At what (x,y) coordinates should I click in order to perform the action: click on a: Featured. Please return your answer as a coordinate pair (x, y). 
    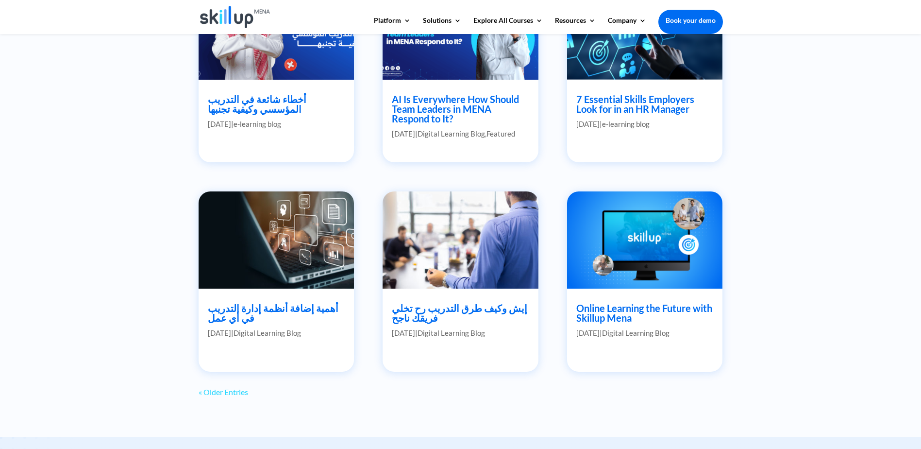
    Looking at the image, I should click on (501, 134).